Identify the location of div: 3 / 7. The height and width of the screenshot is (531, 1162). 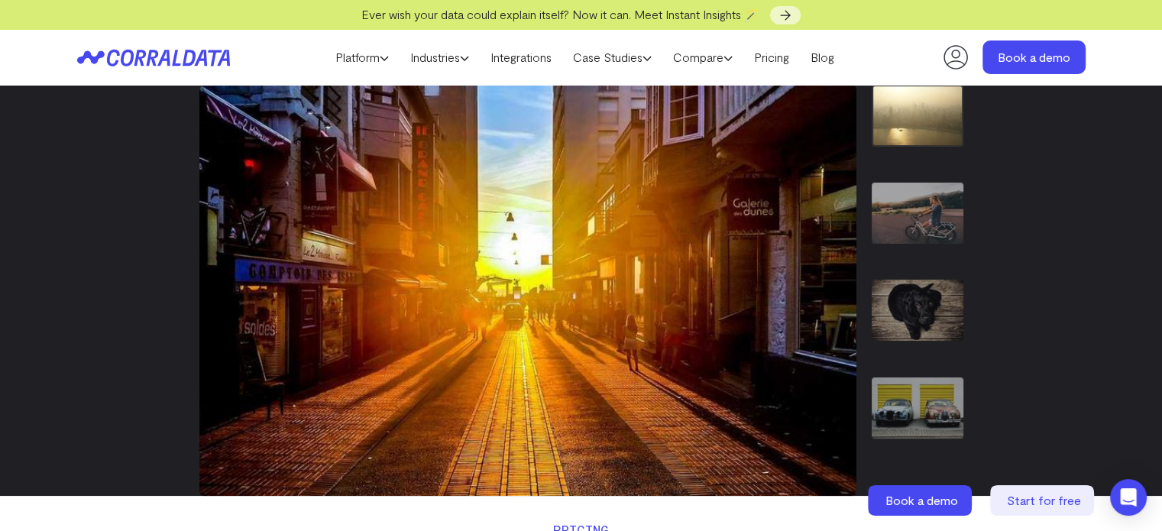
(917, 325).